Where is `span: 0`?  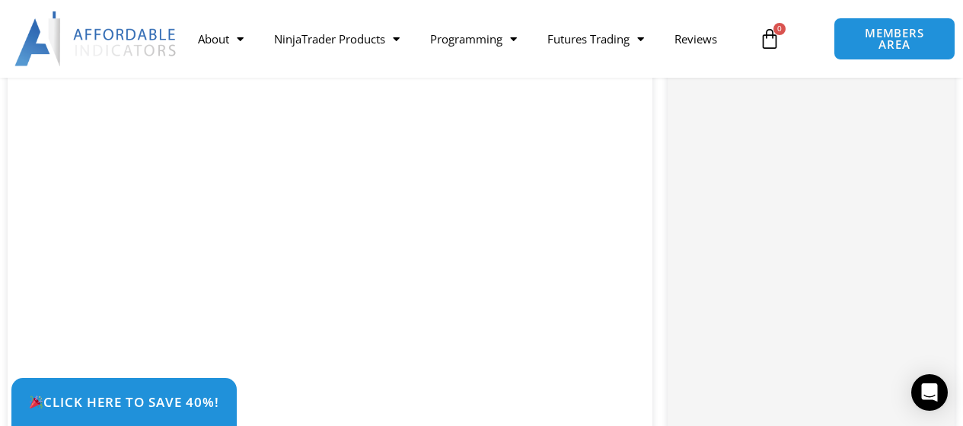
span: 0 is located at coordinates (780, 29).